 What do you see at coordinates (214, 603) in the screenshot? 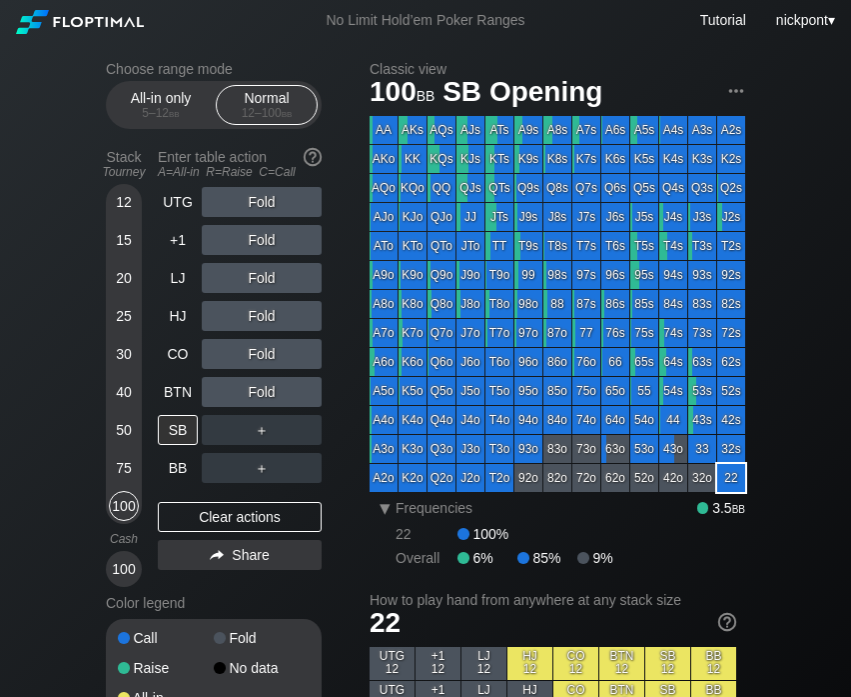
I see `div: Color legend` at bounding box center [214, 603].